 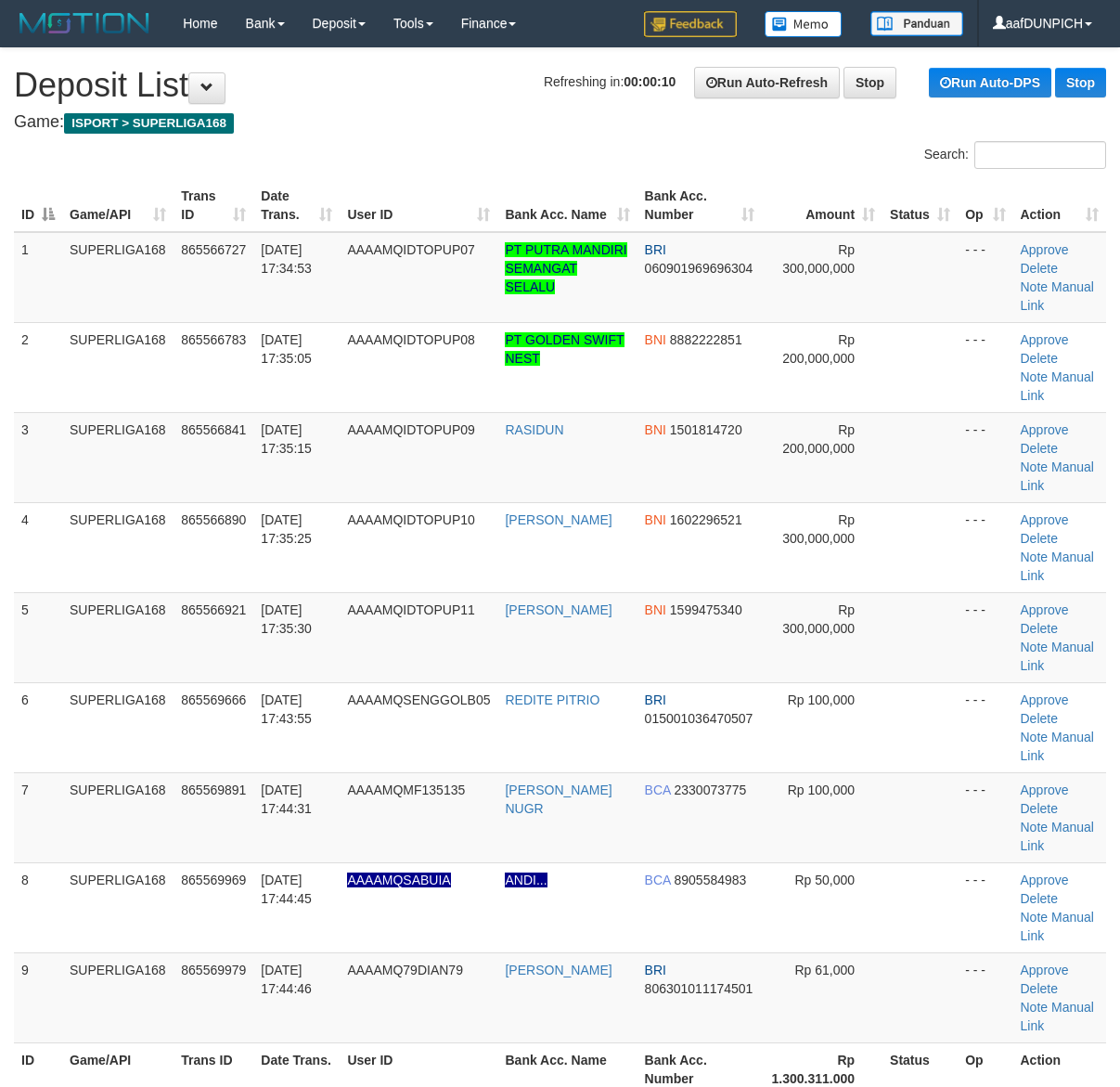 What do you see at coordinates (213, 430) in the screenshot?
I see `span: 865566841` at bounding box center [213, 430].